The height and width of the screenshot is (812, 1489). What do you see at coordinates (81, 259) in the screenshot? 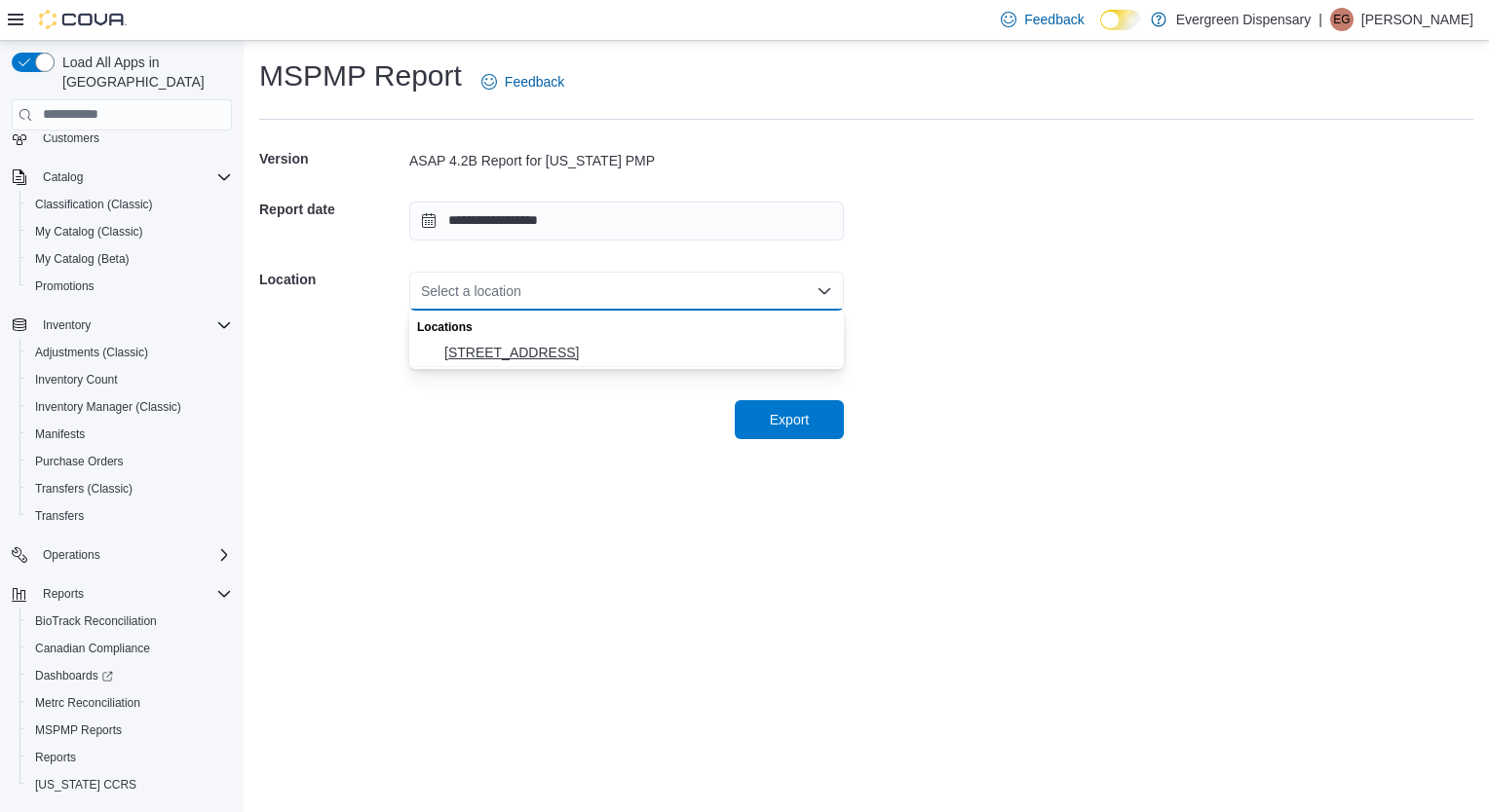
I see `span: My Catalog (Beta)` at bounding box center [81, 259].